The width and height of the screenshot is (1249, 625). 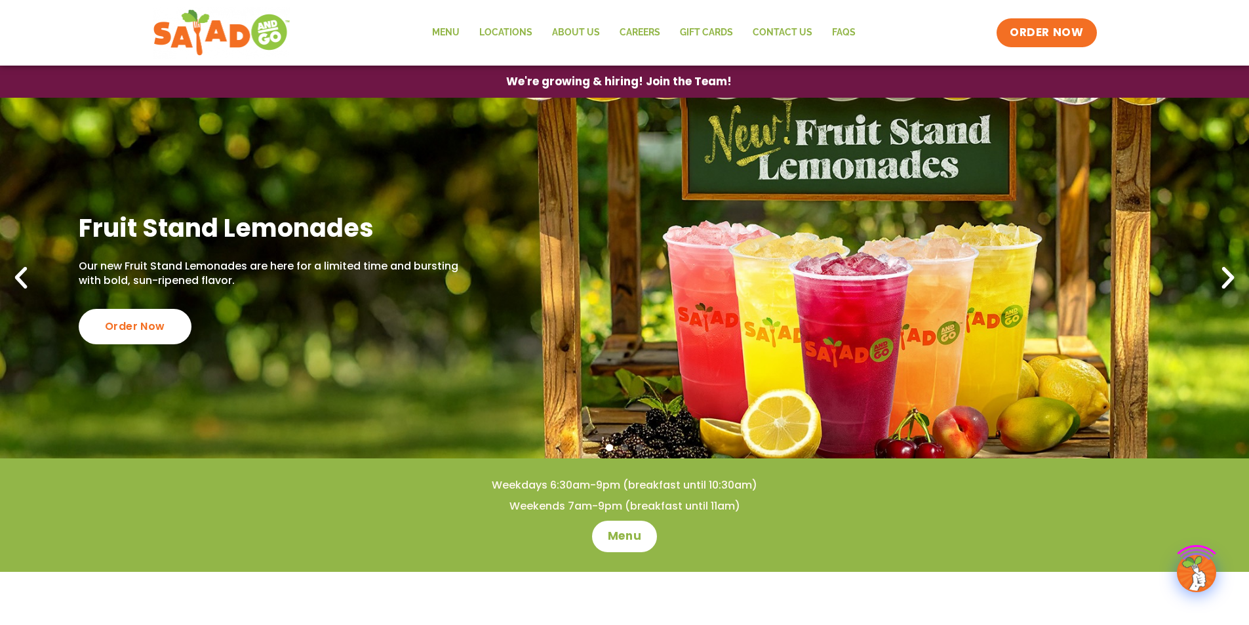 I want to click on h2: Fruit Stand Lemonades, so click(x=271, y=227).